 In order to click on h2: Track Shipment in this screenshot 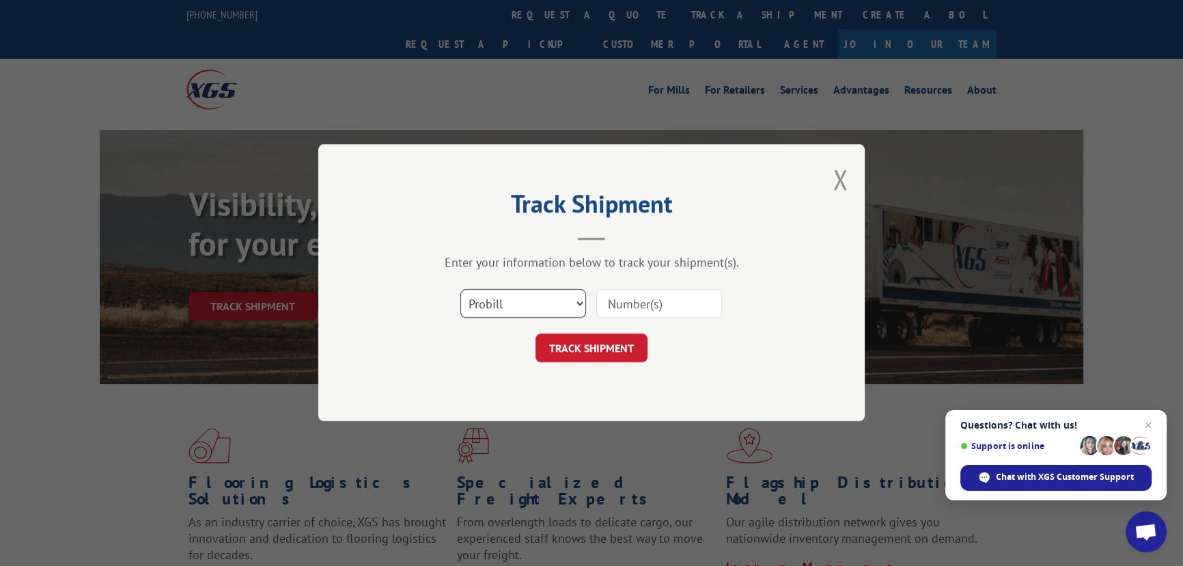, I will do `click(592, 207)`.